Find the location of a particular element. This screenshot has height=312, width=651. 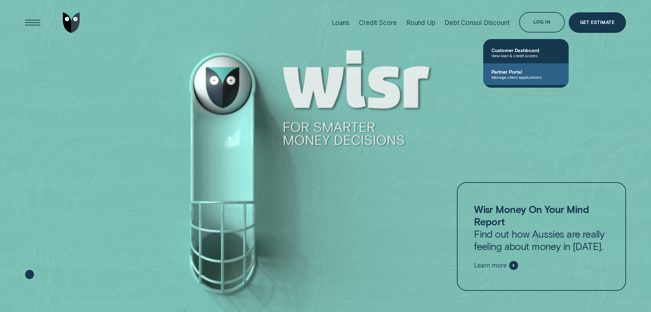

span: Learn more is located at coordinates (490, 265).